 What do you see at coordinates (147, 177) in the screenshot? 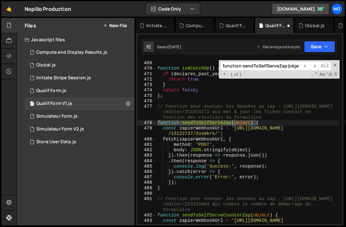
I see `div: 487` at bounding box center [147, 177].